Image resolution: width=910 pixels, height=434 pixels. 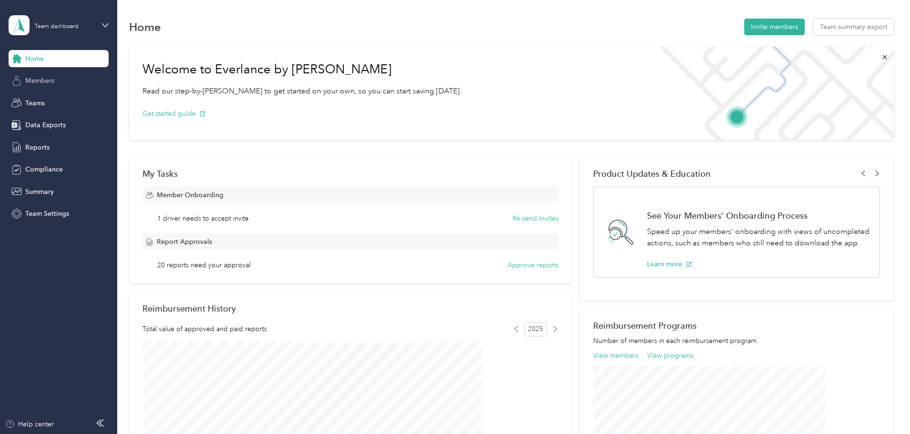 What do you see at coordinates (535, 218) in the screenshot?
I see `button: Re-send invites` at bounding box center [535, 218].